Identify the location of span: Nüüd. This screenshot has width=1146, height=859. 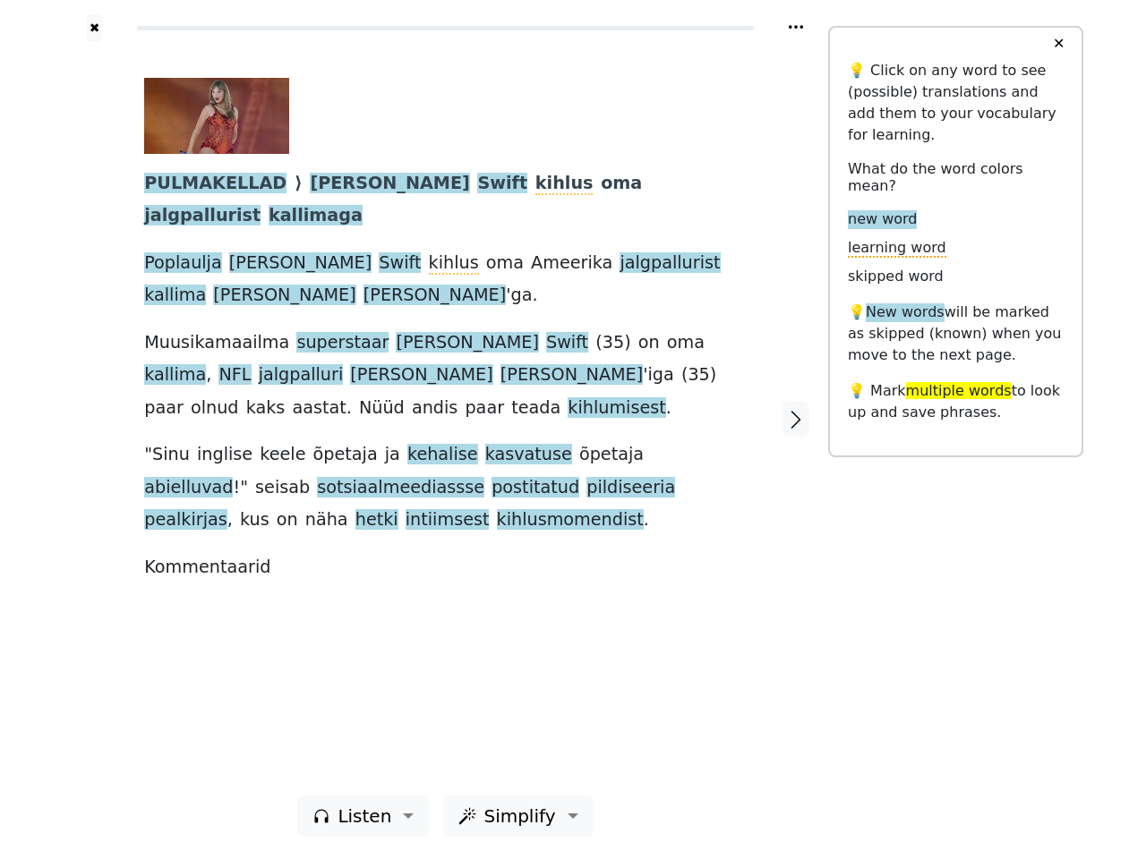
(381, 408).